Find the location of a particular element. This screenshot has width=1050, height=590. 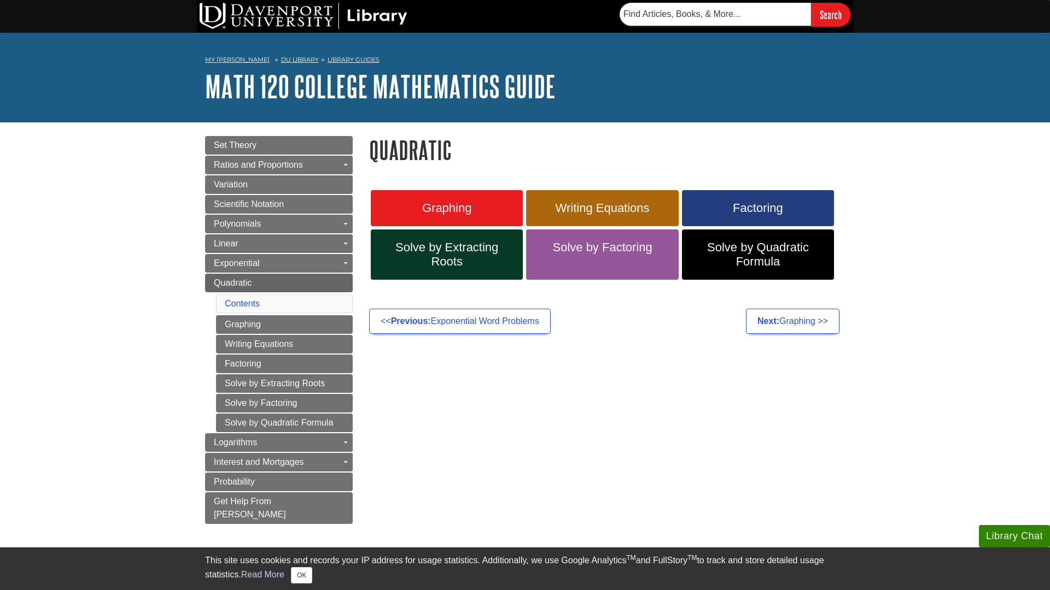

a: <<Previous:Exponential Word Problems is located at coordinates (460, 321).